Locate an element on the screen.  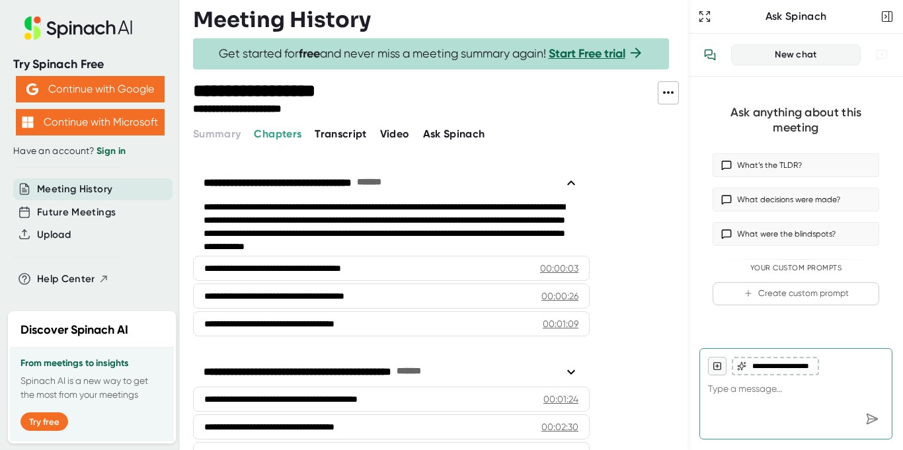
button: What decisions were made? is located at coordinates (796, 200).